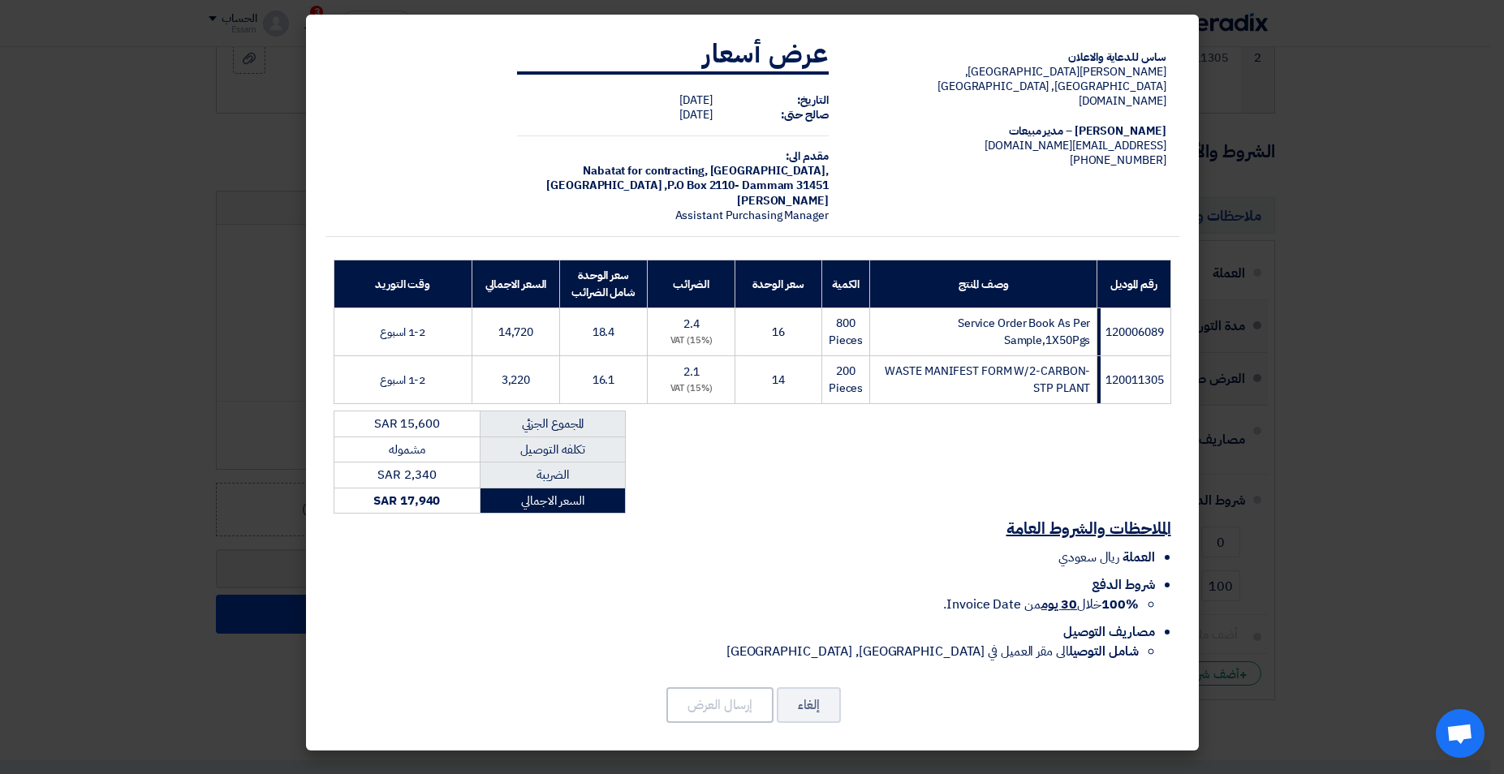 This screenshot has width=1504, height=774. Describe the element at coordinates (805, 114) in the screenshot. I see `strong: صالح حتى:` at that location.